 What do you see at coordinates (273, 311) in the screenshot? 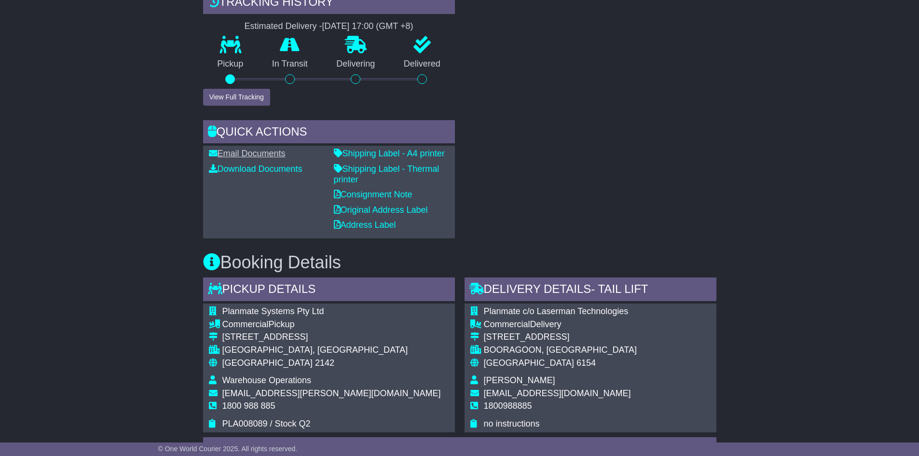
I see `span: Planmate Systems Pty Ltd` at bounding box center [273, 311].